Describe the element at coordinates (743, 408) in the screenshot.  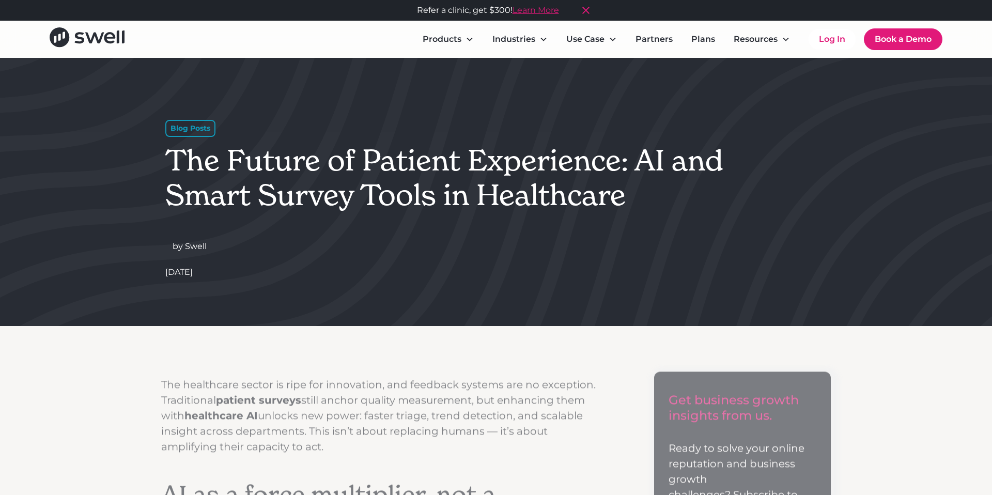
I see `h3: Get business growth insights from us.` at that location.